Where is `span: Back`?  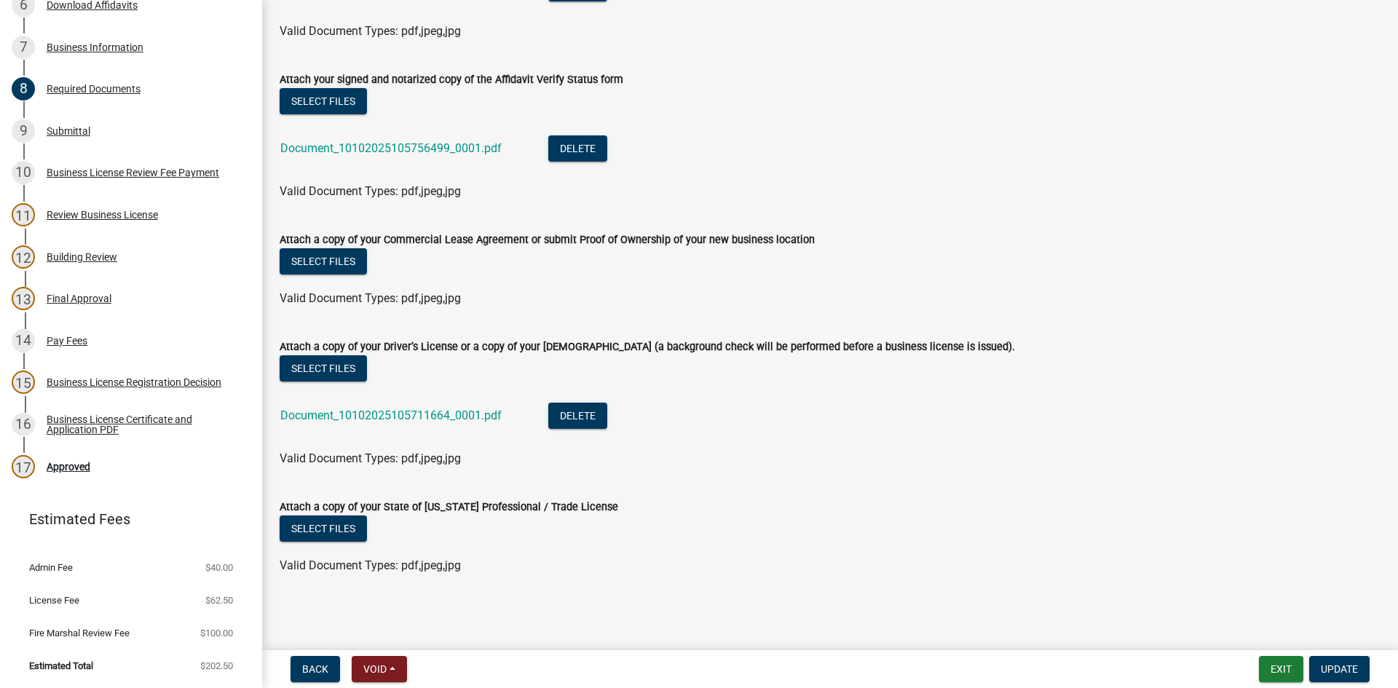 span: Back is located at coordinates (315, 669).